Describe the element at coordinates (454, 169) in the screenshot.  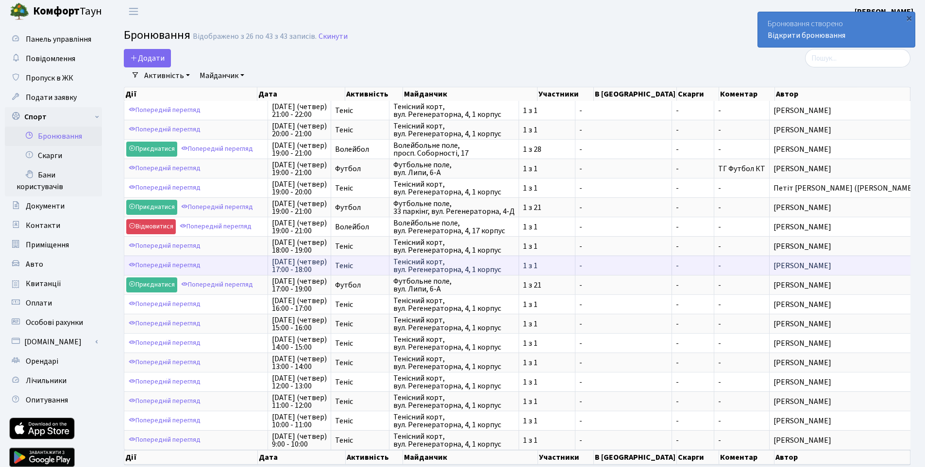
I see `span: Футбольне поле, вул. Липи, 6-А` at that location.